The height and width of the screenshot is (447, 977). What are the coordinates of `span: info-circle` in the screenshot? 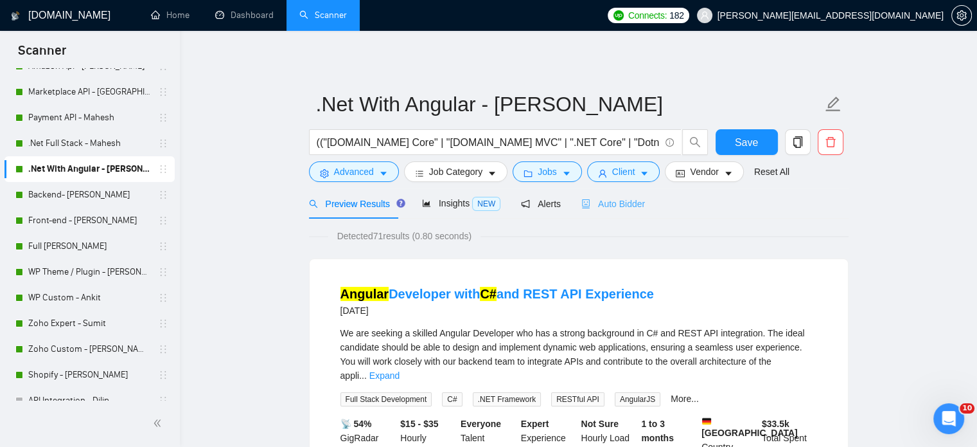 It's located at (670, 142).